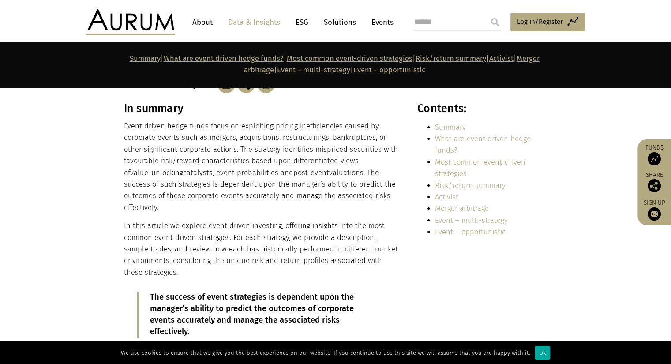 The height and width of the screenshot is (364, 671). What do you see at coordinates (262, 314) in the screenshot?
I see `p: The success of event strategies is dependent upon the manager’s ability to predict the outcomes o...` at bounding box center [262, 314].